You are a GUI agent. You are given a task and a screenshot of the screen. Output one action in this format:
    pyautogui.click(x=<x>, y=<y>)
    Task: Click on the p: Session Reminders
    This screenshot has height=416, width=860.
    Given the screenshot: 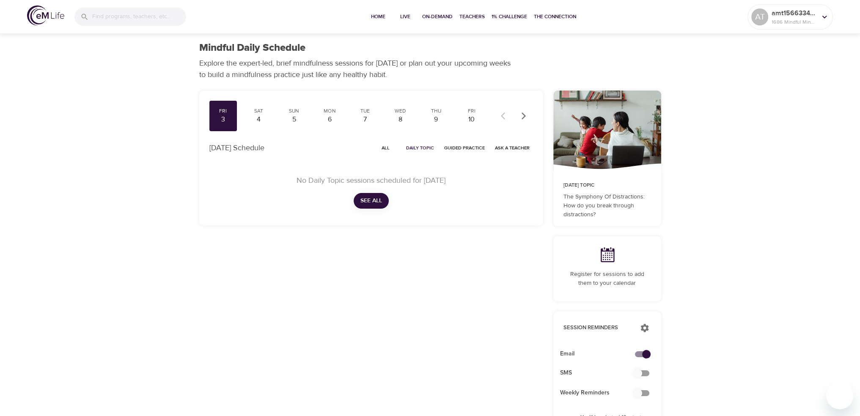 What is the action you would take?
    pyautogui.click(x=597, y=328)
    